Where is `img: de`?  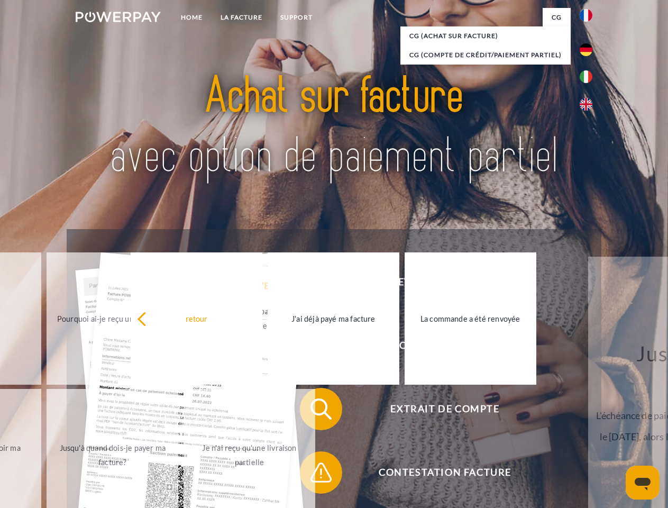 img: de is located at coordinates (586, 50).